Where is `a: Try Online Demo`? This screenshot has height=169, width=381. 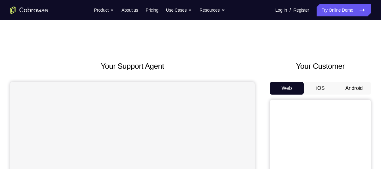
a: Try Online Demo is located at coordinates (343, 10).